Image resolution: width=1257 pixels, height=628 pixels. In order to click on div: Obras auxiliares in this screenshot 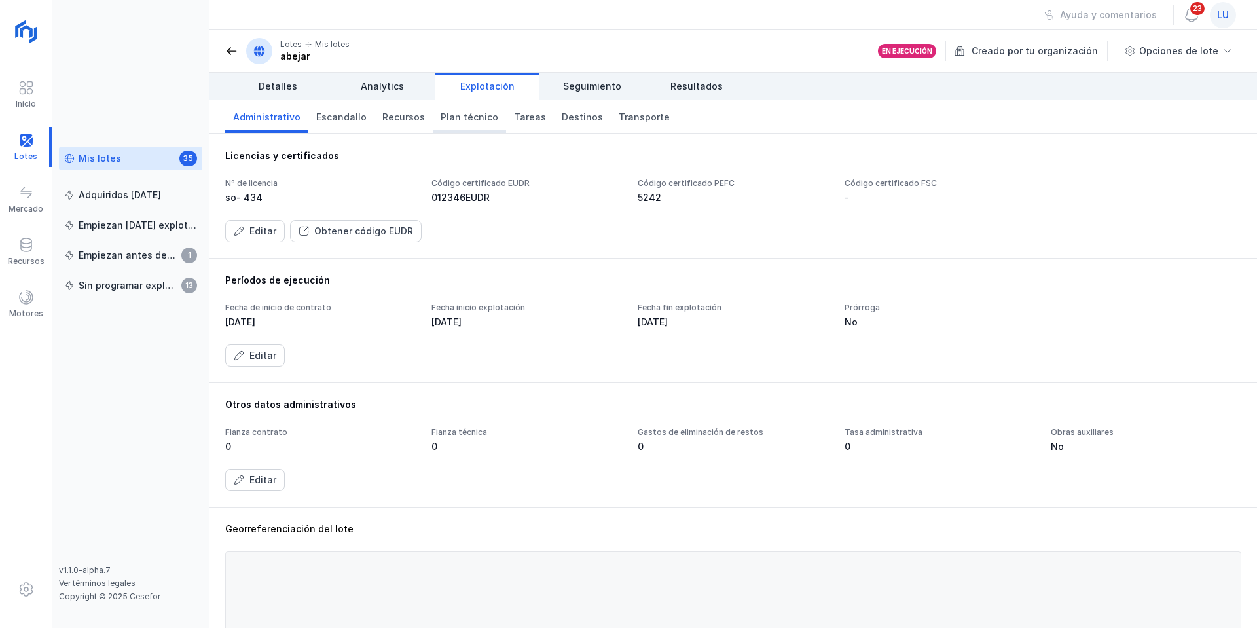, I will do `click(1146, 432)`.